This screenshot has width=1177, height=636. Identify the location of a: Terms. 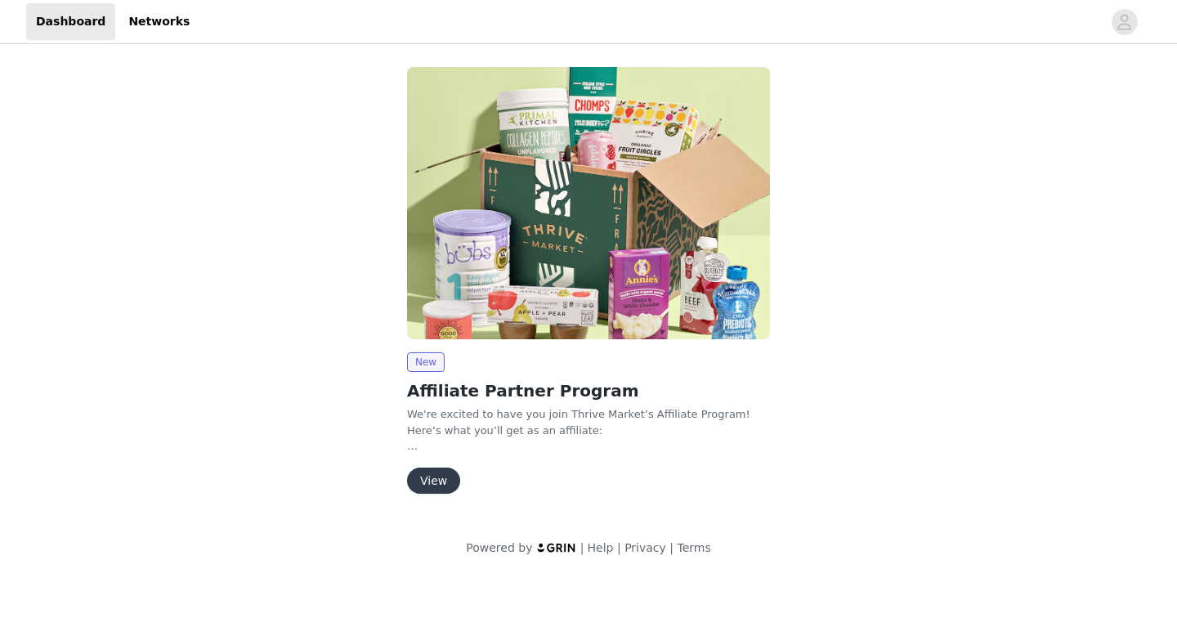
(693, 547).